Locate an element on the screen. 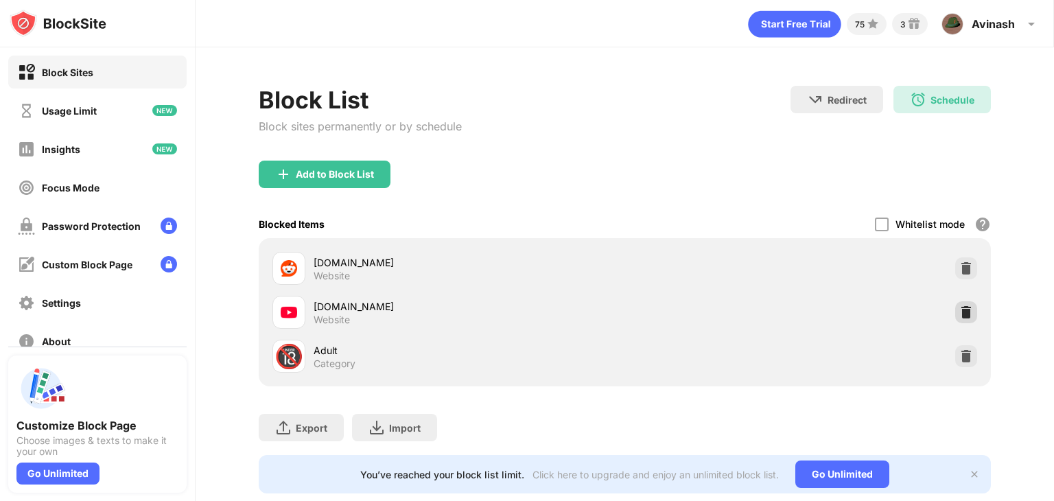 Image resolution: width=1054 pixels, height=501 pixels. img: ACg8ocJlOULAORCRU5Zy5ZKAfvZoQ60_0m5-7v7_akxs1fkIlg-a4v0=s96-c is located at coordinates (952, 24).